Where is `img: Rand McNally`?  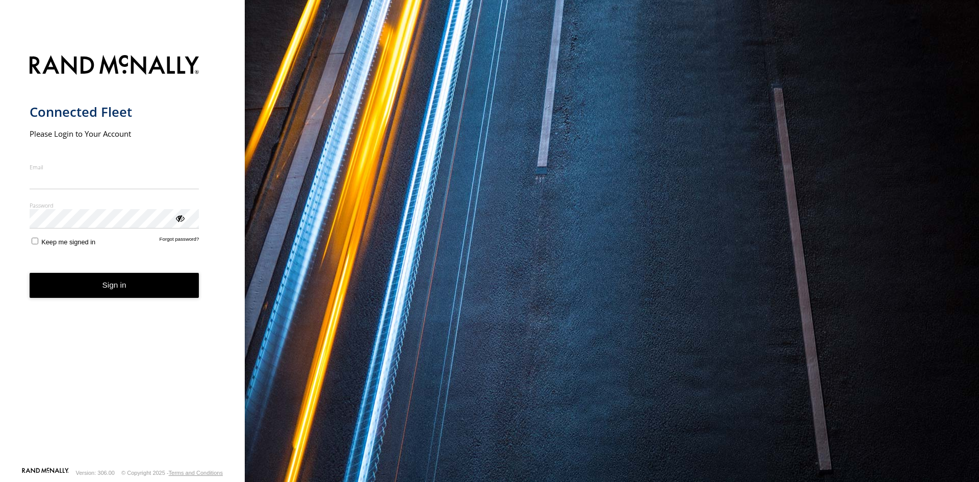
img: Rand McNally is located at coordinates (114, 66).